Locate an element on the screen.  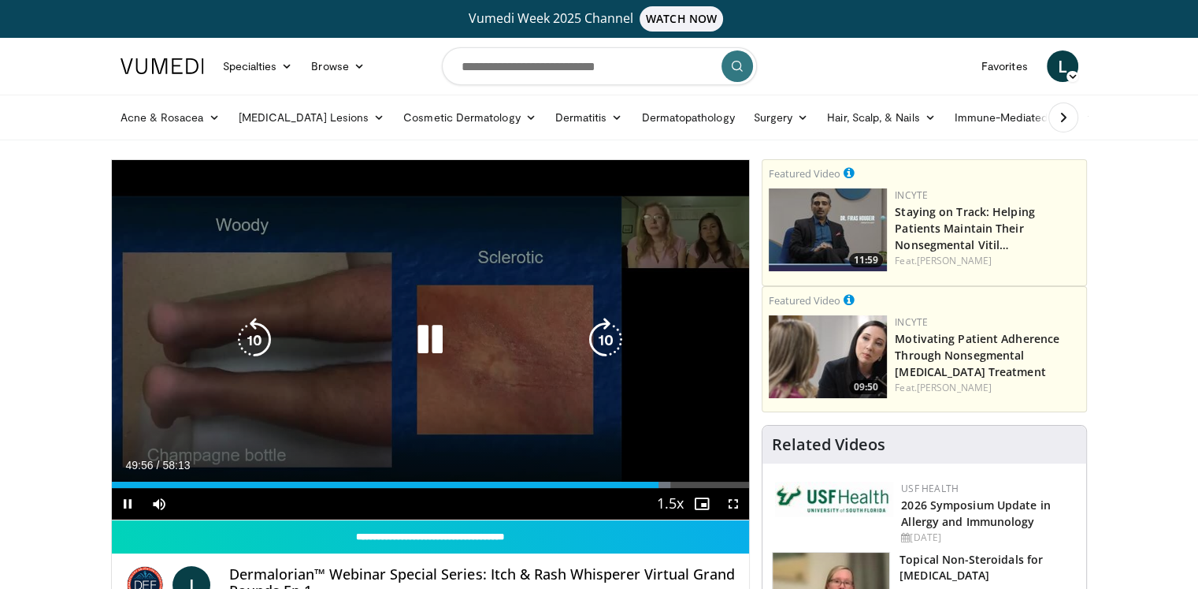
button: Enable picture-in-picture mode is located at coordinates (702, 503).